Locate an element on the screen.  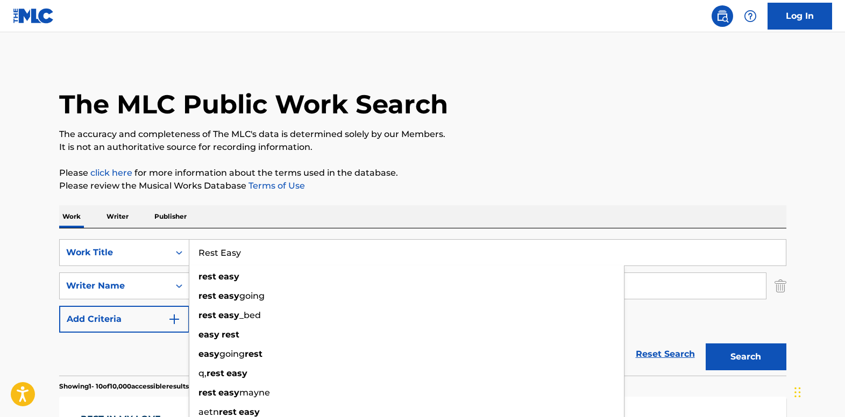
span: q, is located at coordinates (202, 373).